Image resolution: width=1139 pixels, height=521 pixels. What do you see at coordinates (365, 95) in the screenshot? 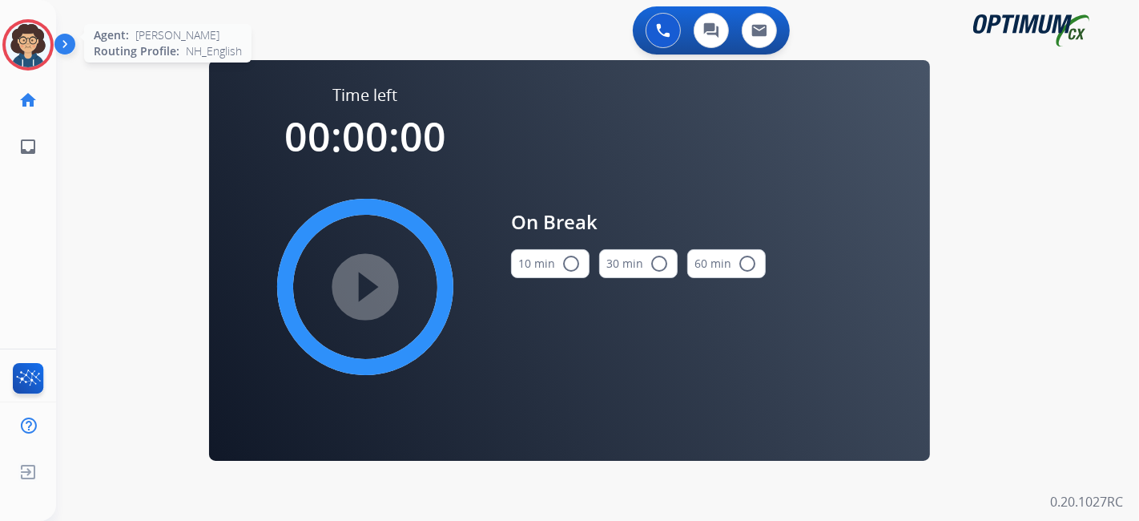
I see `span: Time left` at bounding box center [365, 95].